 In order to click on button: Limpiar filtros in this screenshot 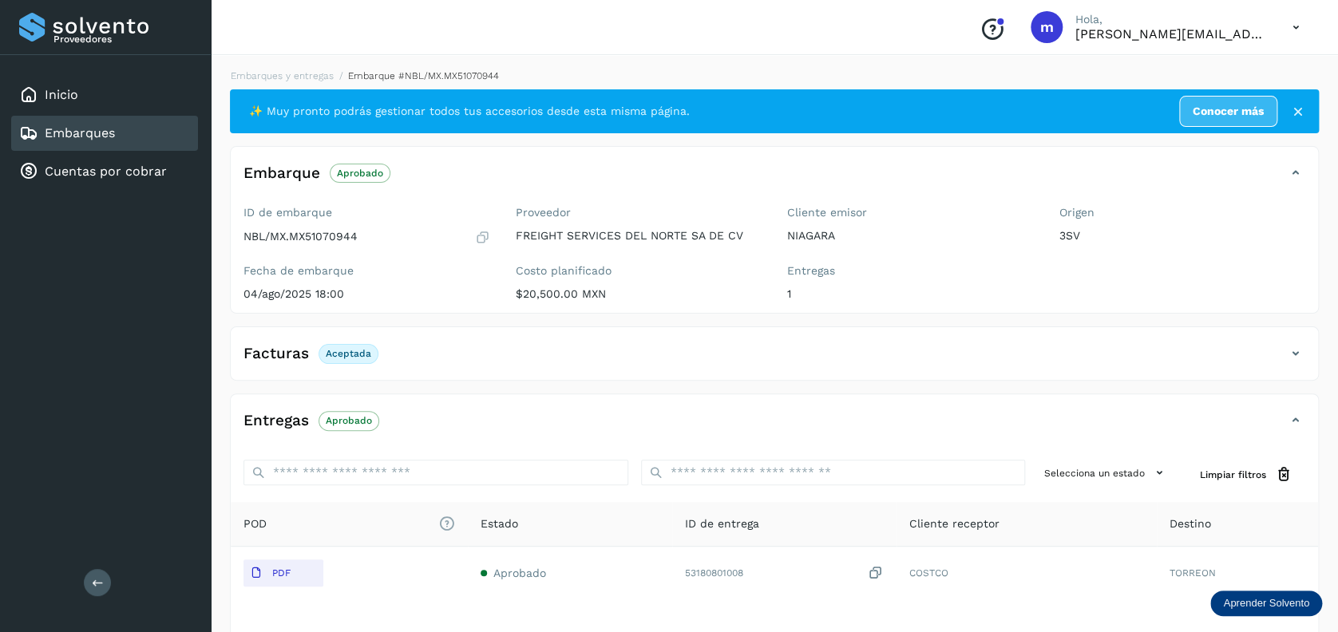, I will do `click(1246, 474)`.